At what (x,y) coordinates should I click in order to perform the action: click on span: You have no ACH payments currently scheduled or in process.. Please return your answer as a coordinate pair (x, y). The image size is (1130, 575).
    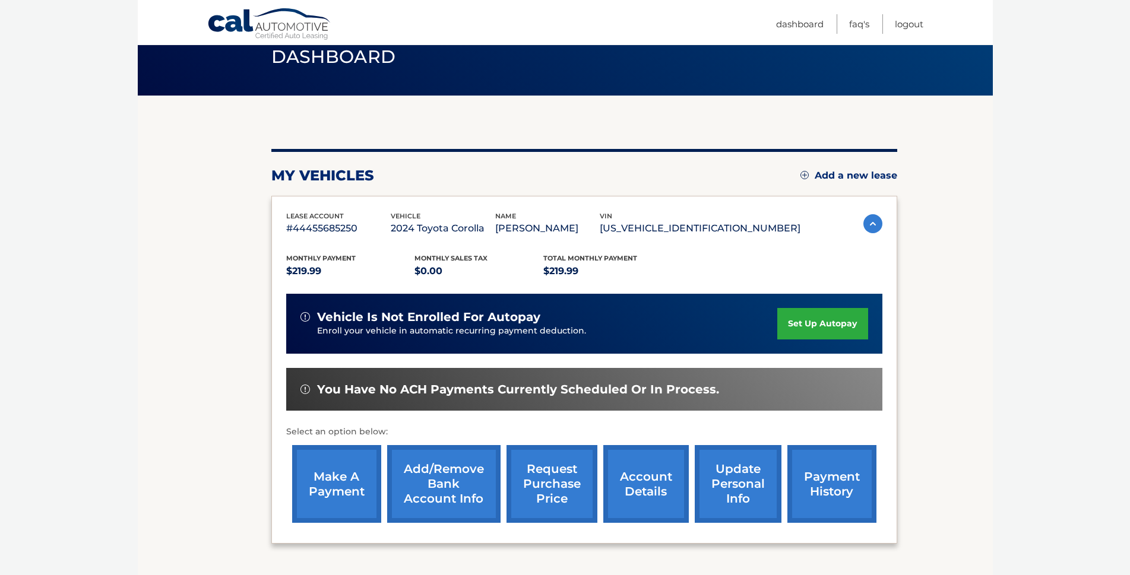
    Looking at the image, I should click on (518, 390).